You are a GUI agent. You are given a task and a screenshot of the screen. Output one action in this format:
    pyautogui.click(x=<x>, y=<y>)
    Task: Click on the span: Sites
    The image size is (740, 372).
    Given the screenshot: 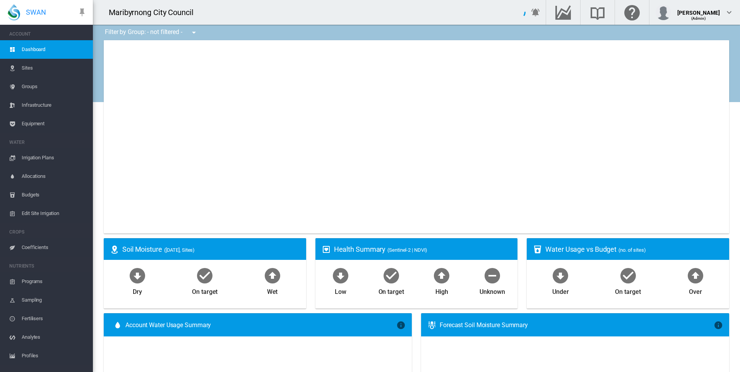 What is the action you would take?
    pyautogui.click(x=54, y=68)
    